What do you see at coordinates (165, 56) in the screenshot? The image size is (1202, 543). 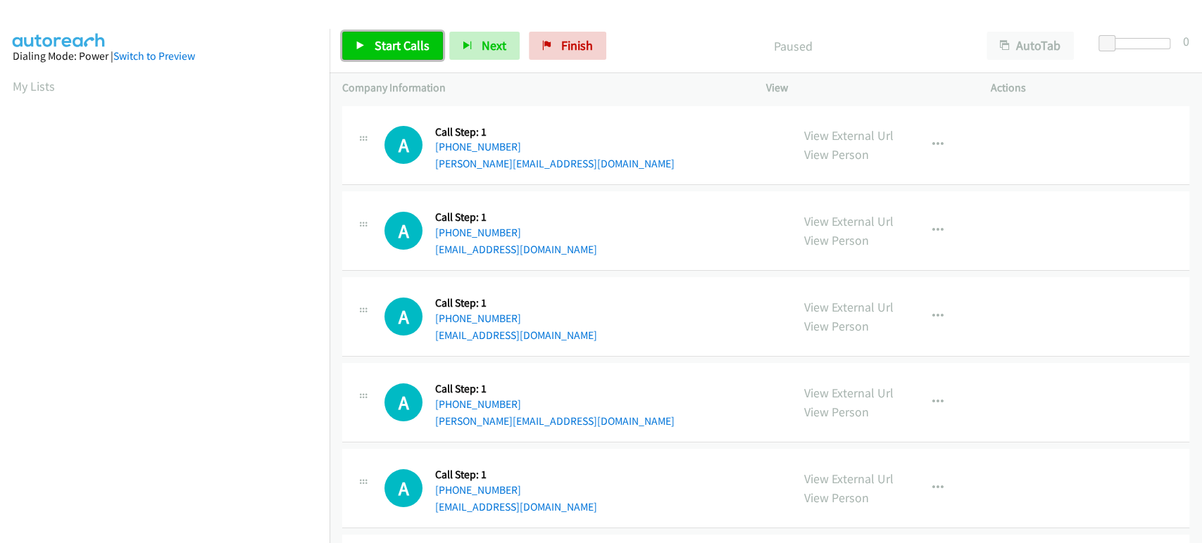 I see `div: Dialing Mode: Power |` at bounding box center [165, 56].